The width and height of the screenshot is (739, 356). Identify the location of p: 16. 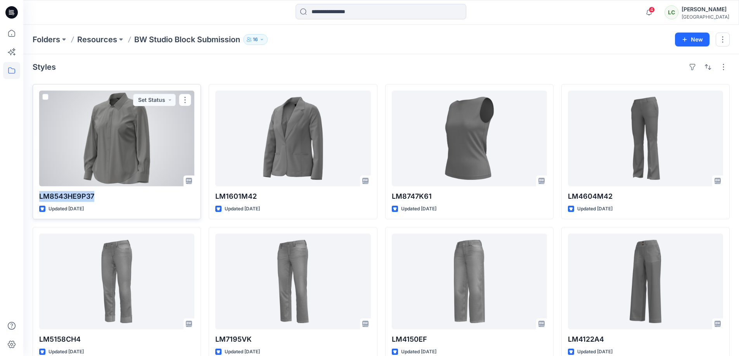
(255, 40).